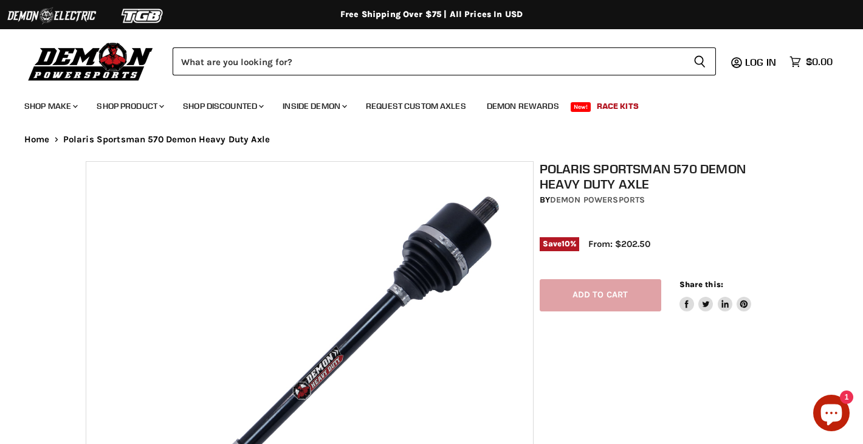 The image size is (863, 444). Describe the element at coordinates (761, 62) in the screenshot. I see `a: Log in` at that location.